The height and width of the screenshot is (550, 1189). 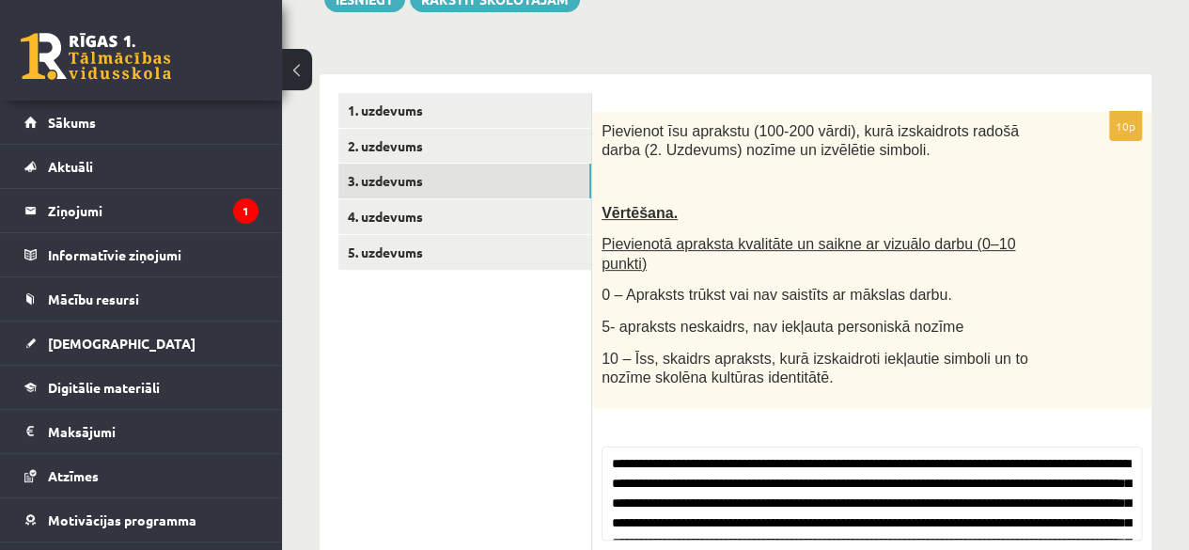 What do you see at coordinates (464, 146) in the screenshot?
I see `a: 2. uzdevums` at bounding box center [464, 146].